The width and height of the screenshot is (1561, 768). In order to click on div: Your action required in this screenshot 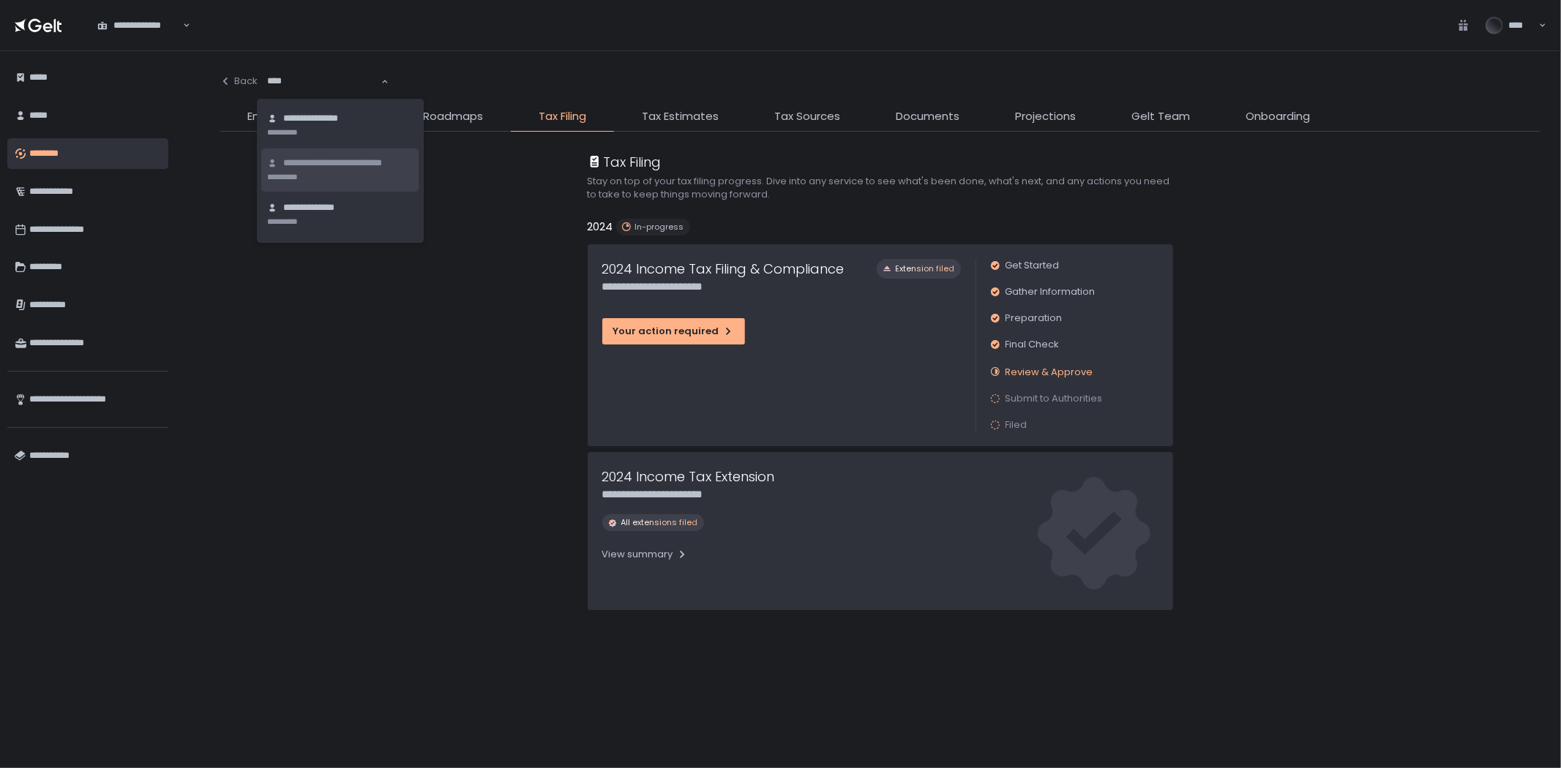, I will do `click(673, 332)`.